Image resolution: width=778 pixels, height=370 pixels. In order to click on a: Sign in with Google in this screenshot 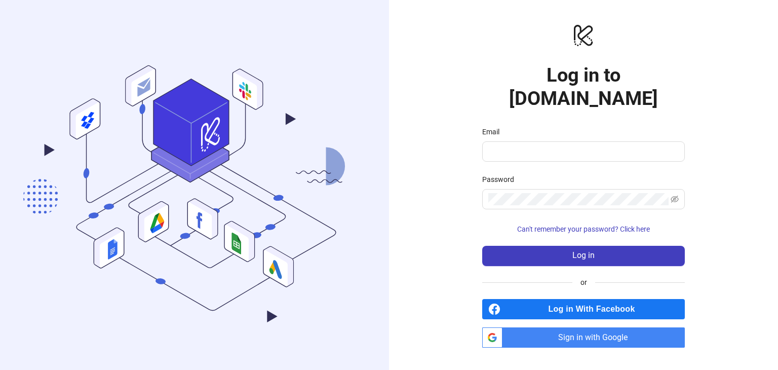, I will do `click(583, 337)`.